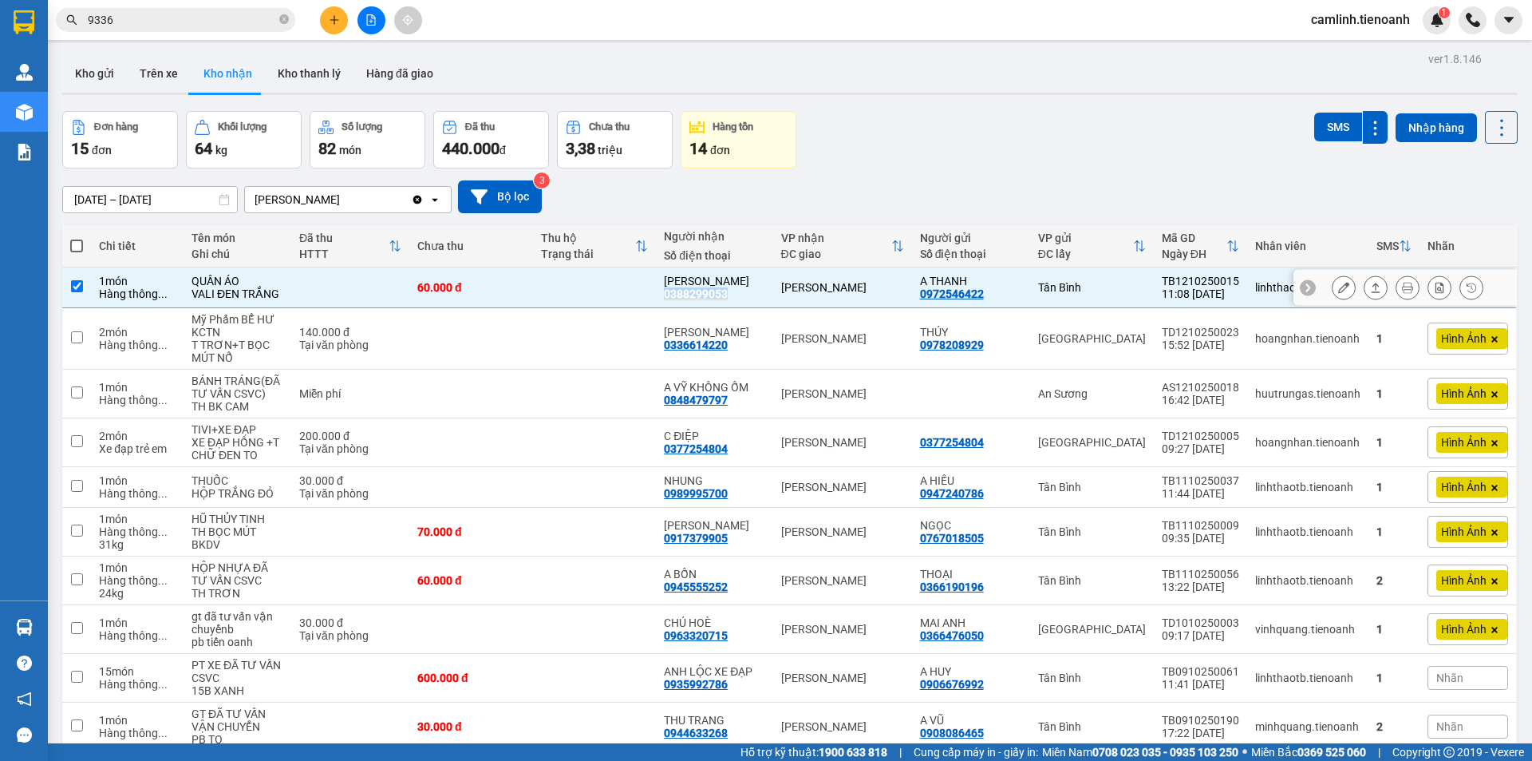 This screenshot has height=761, width=1532. What do you see at coordinates (588, 254) in the screenshot?
I see `div: Trạng thái` at bounding box center [588, 254].